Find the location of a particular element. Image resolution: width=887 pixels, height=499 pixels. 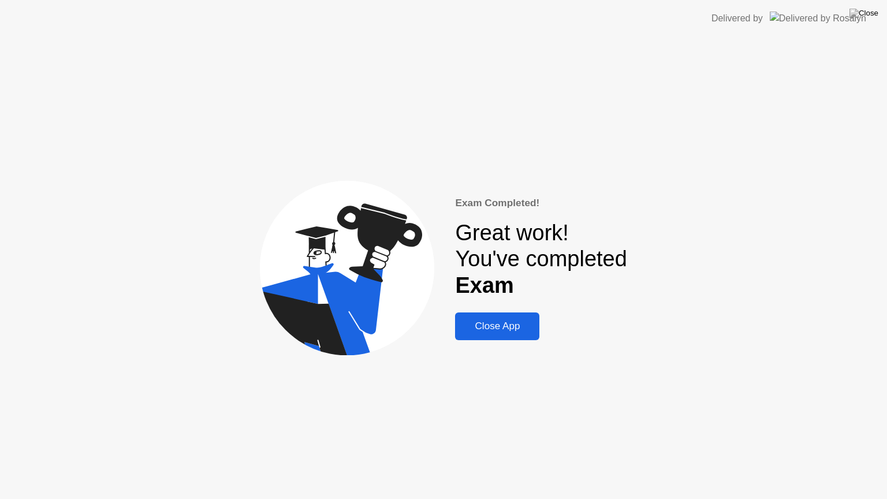

img: Close is located at coordinates (864, 13).